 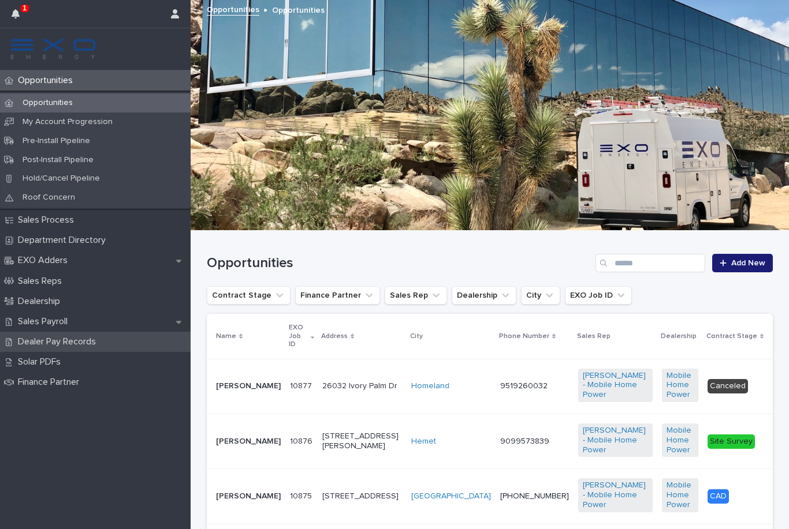 I want to click on button: Sales Rep, so click(x=416, y=296).